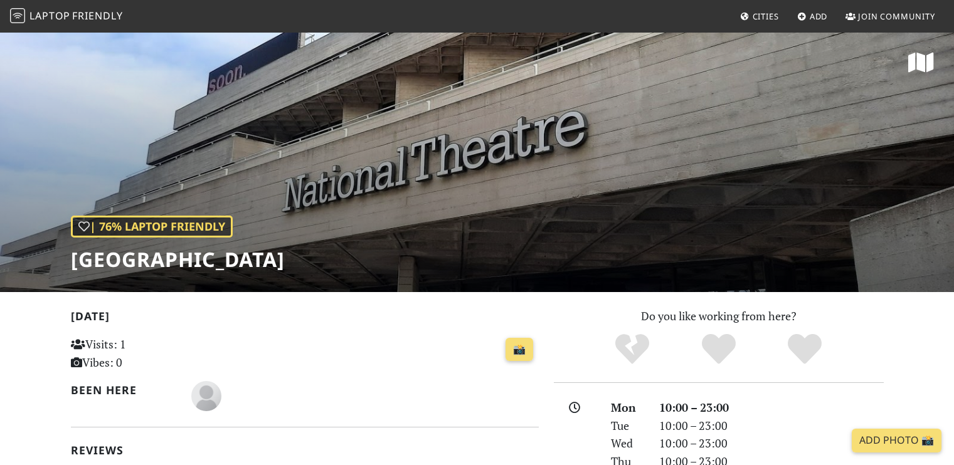  Describe the element at coordinates (760, 16) in the screenshot. I see `a: Cities` at that location.